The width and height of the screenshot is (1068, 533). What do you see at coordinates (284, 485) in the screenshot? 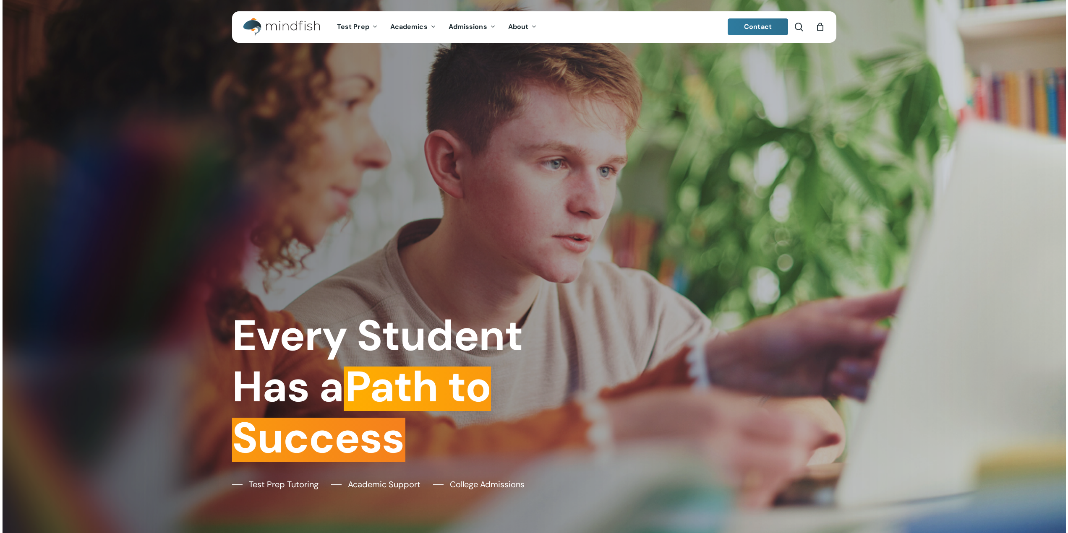
I see `span: Test Prep Tutoring` at bounding box center [284, 485].